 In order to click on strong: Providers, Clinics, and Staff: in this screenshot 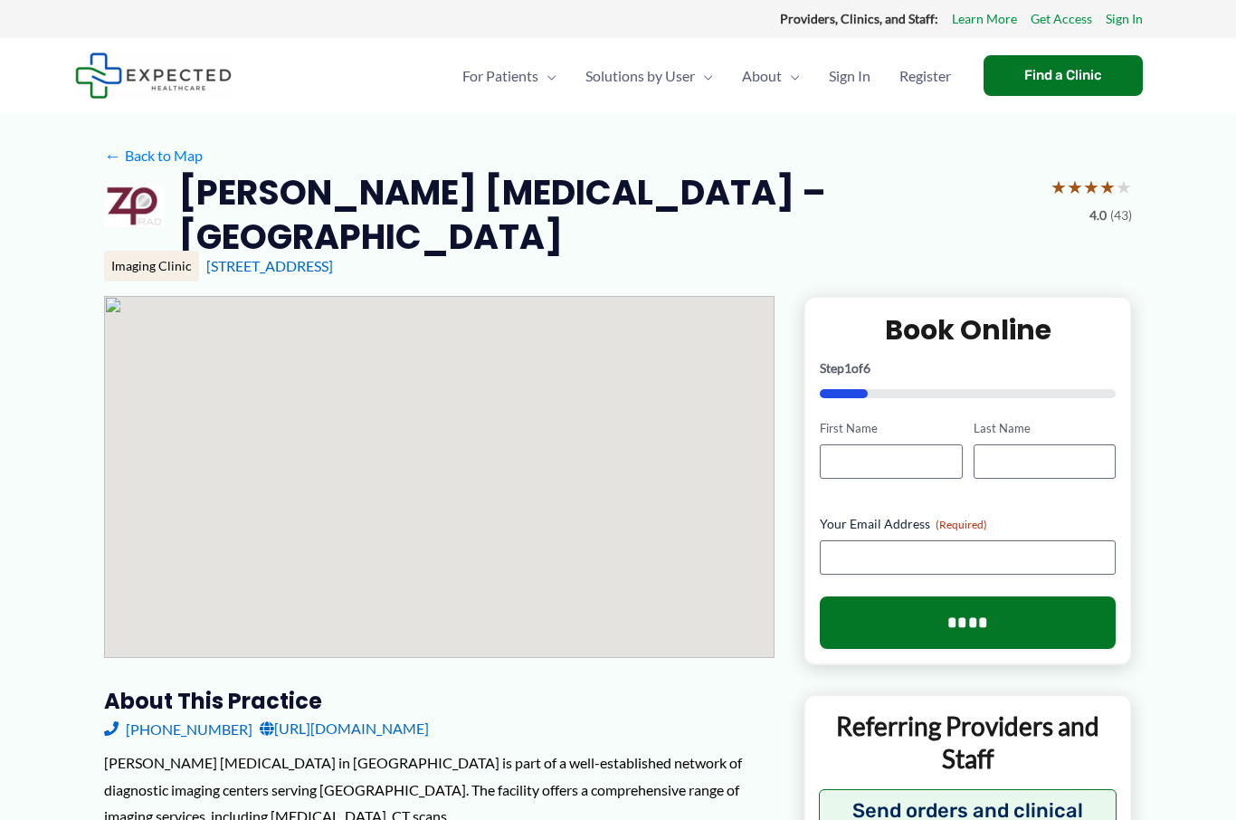, I will do `click(859, 18)`.